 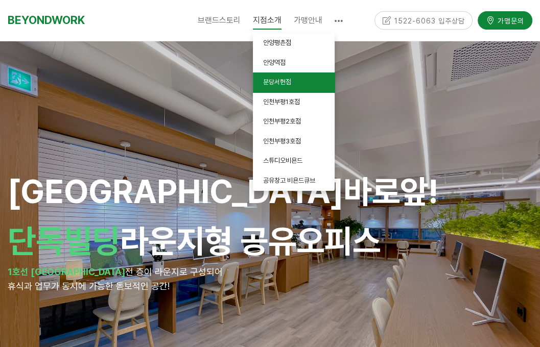 I want to click on span: 인천부평1호점, so click(x=281, y=102).